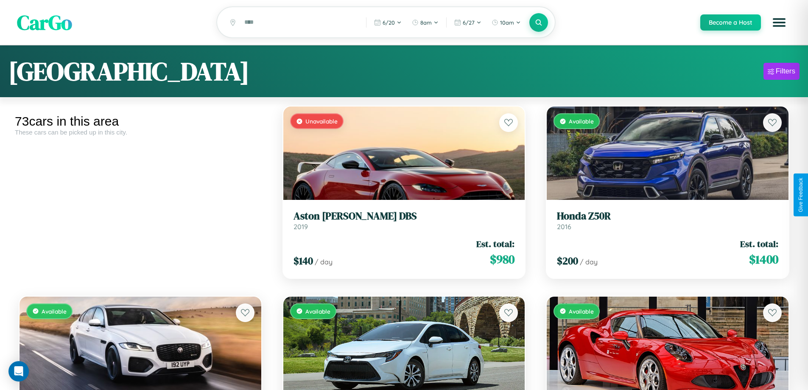 The width and height of the screenshot is (808, 390). What do you see at coordinates (322, 121) in the screenshot?
I see `span: Unavailable` at bounding box center [322, 121].